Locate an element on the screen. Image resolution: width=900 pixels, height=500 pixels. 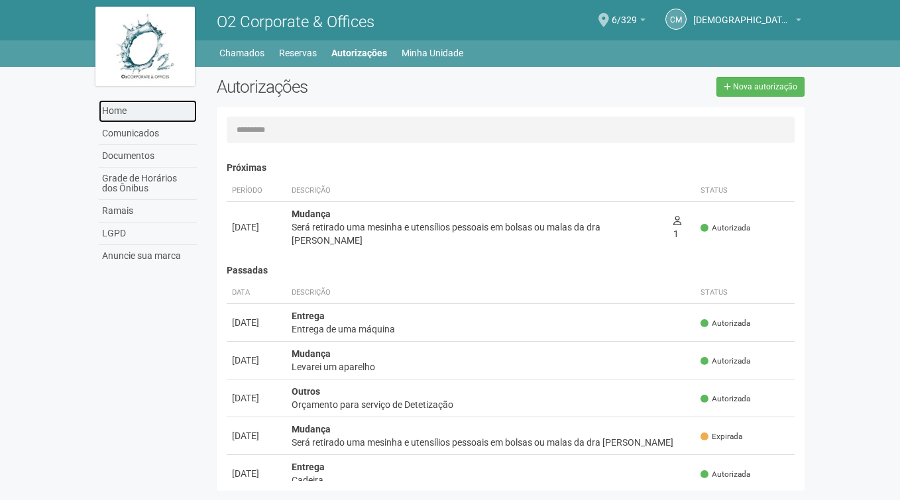
strong: Outros is located at coordinates (305, 392).